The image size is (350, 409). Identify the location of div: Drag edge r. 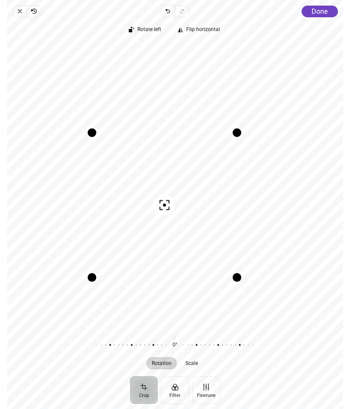
(237, 205).